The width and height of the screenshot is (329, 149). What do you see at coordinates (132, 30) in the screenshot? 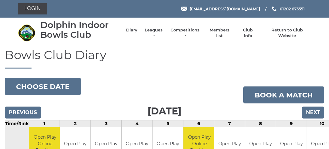
I see `a: Diary` at bounding box center [132, 30].